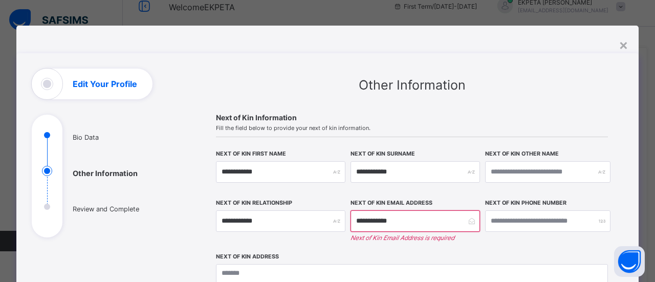 Image resolution: width=655 pixels, height=282 pixels. I want to click on label: Next of Kin Address, so click(247, 256).